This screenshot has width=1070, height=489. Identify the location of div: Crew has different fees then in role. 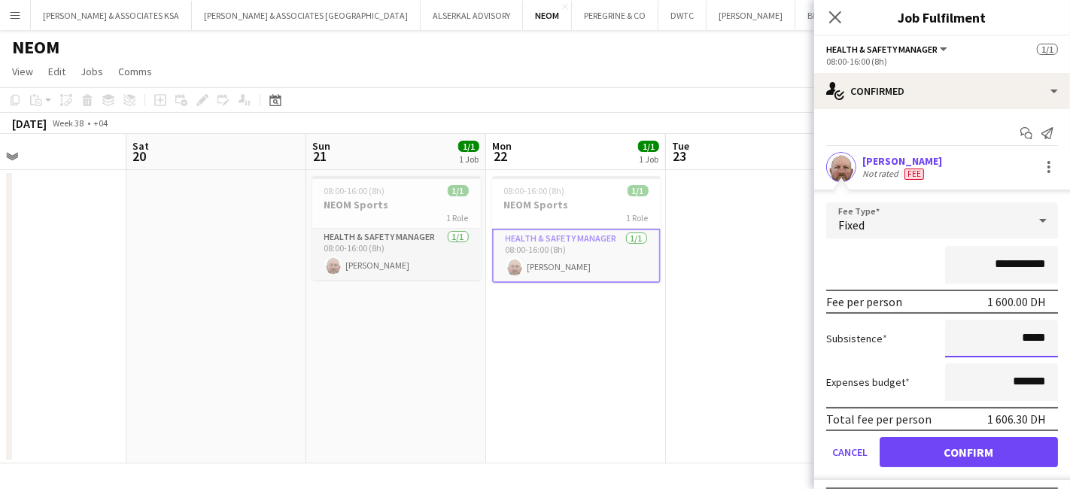
(914, 174).